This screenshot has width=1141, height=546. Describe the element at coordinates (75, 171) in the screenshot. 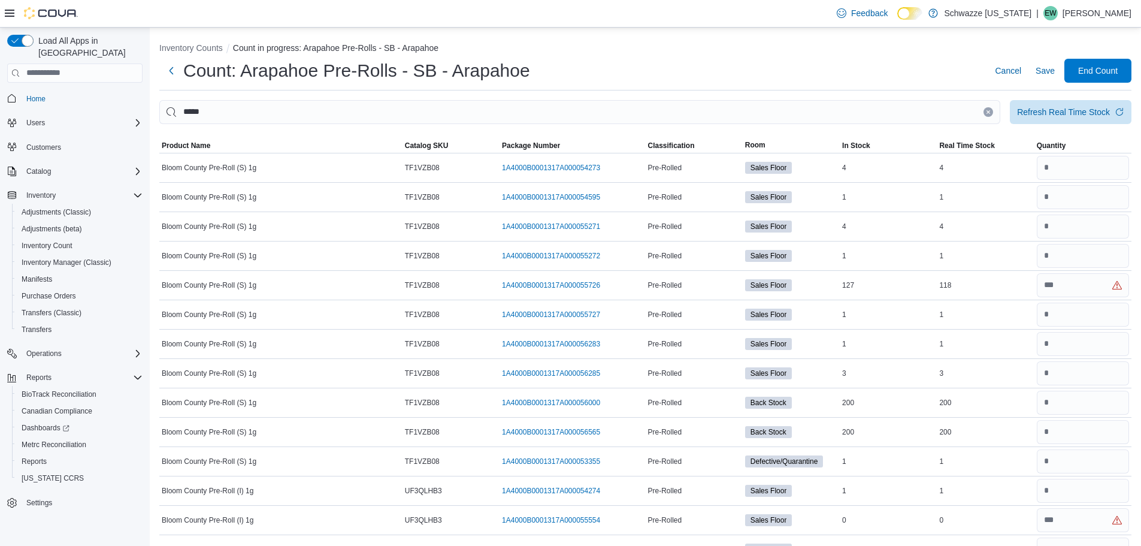

I see `button: Catalog` at that location.